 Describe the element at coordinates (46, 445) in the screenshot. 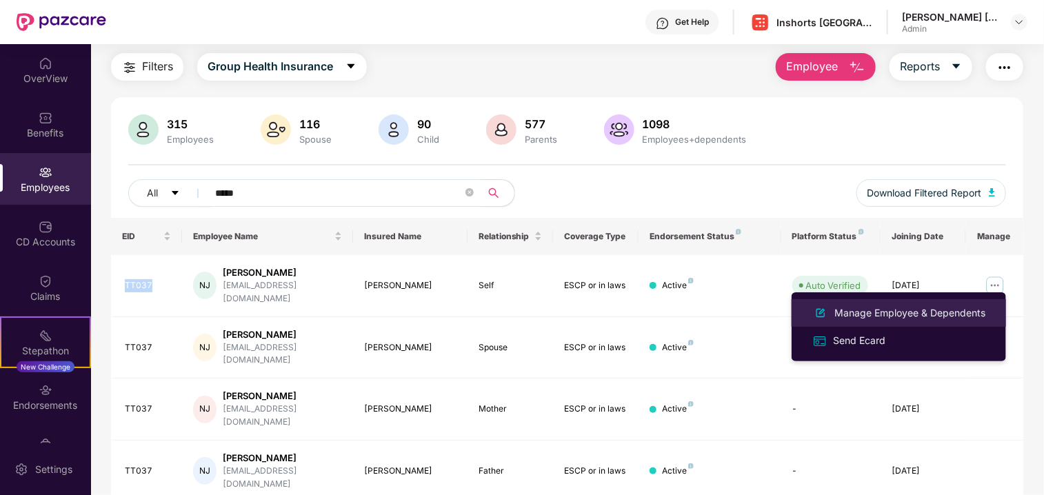

I see `img: svg+xml;base64,PHN2ZyBpZD0iTXlfT3JkZXJzIiBkYXRhLW5hbWU9Ik15IE9yZGVycyIgeG1sbnM9Imh0dHA6Ly93d3cudz...` at that location.